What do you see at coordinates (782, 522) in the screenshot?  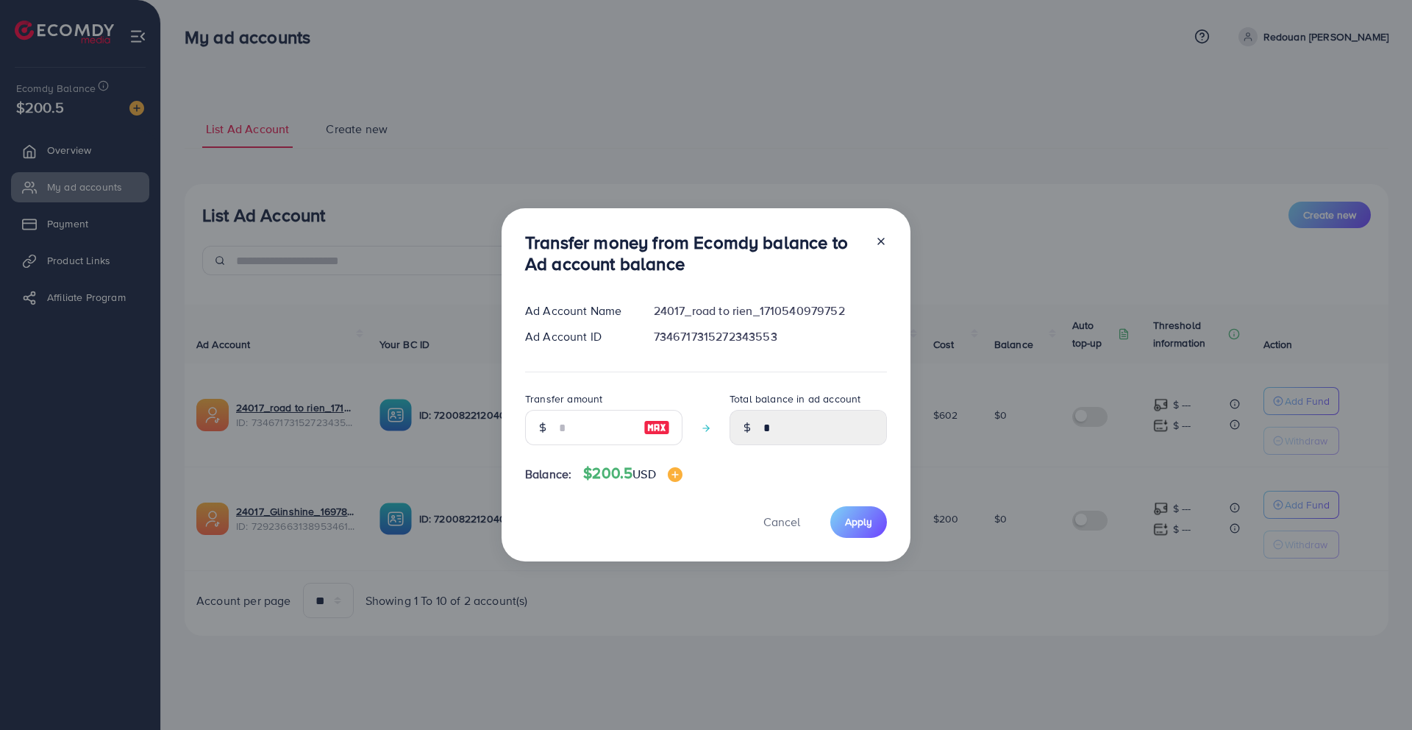 I see `button: Cancel` at bounding box center [782, 522].